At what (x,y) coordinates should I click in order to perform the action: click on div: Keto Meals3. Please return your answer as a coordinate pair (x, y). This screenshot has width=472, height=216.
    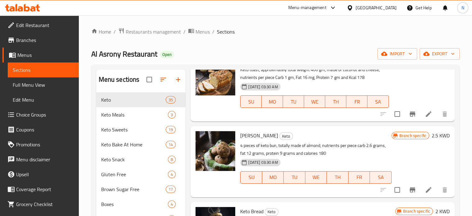
    Looking at the image, I should click on (141, 114).